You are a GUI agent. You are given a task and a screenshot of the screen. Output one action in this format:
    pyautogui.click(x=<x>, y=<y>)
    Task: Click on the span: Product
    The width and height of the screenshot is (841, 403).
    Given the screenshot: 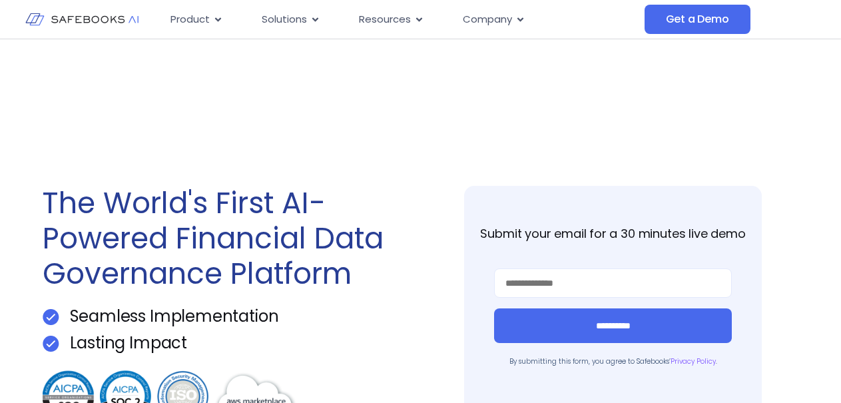 What is the action you would take?
    pyautogui.click(x=190, y=19)
    